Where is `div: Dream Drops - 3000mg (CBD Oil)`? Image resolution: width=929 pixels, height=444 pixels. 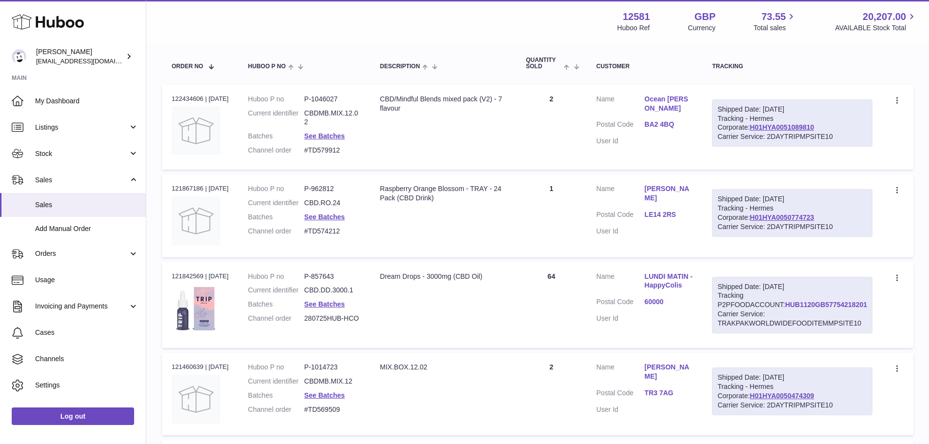 div: Dream Drops - 3000mg (CBD Oil) is located at coordinates (443, 277).